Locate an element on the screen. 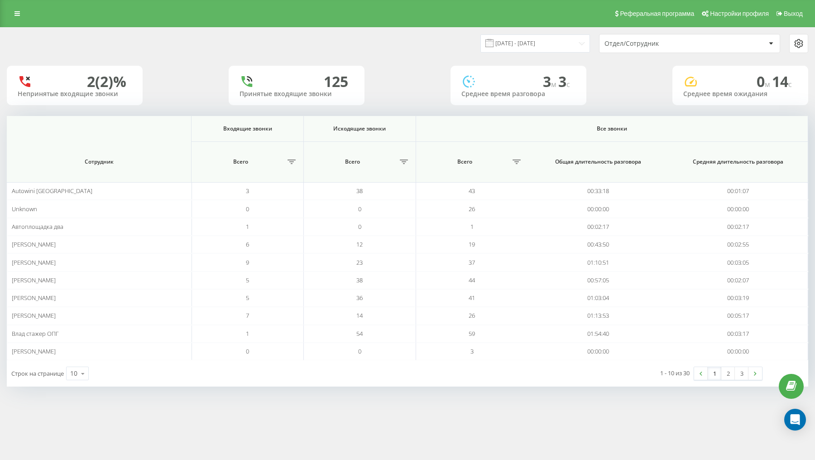 The height and width of the screenshot is (460, 815). td: 00:03:05 is located at coordinates (738, 262).